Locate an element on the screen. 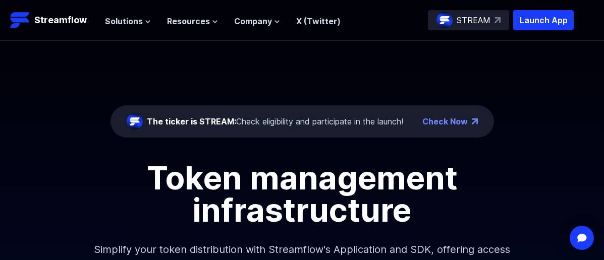 The height and width of the screenshot is (260, 604). img: Streamflow Logo is located at coordinates (20, 20).